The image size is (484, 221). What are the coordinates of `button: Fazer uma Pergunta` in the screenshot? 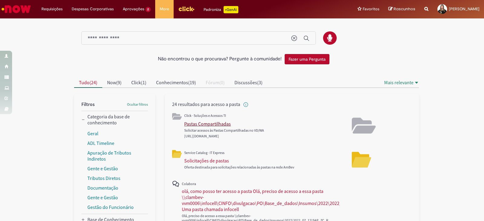 It's located at (307, 59).